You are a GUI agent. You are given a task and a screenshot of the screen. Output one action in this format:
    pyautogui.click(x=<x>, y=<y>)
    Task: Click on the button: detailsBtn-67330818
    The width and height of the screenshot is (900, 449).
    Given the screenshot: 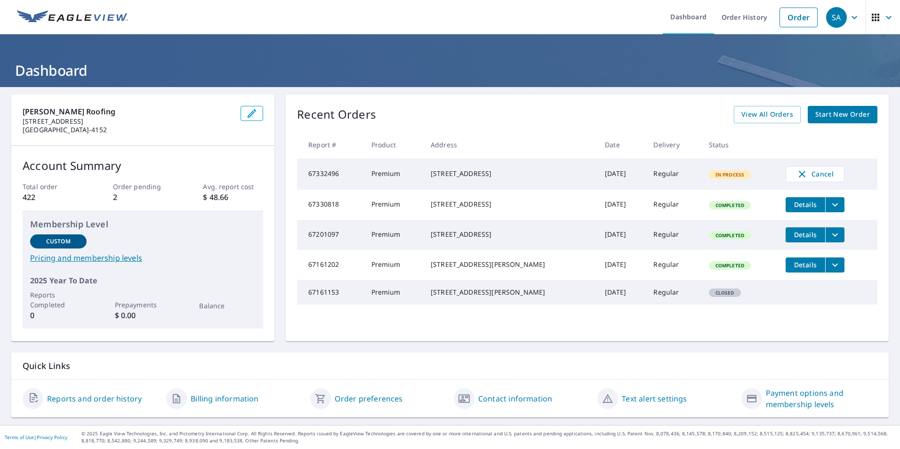 What is the action you would take?
    pyautogui.click(x=806, y=205)
    